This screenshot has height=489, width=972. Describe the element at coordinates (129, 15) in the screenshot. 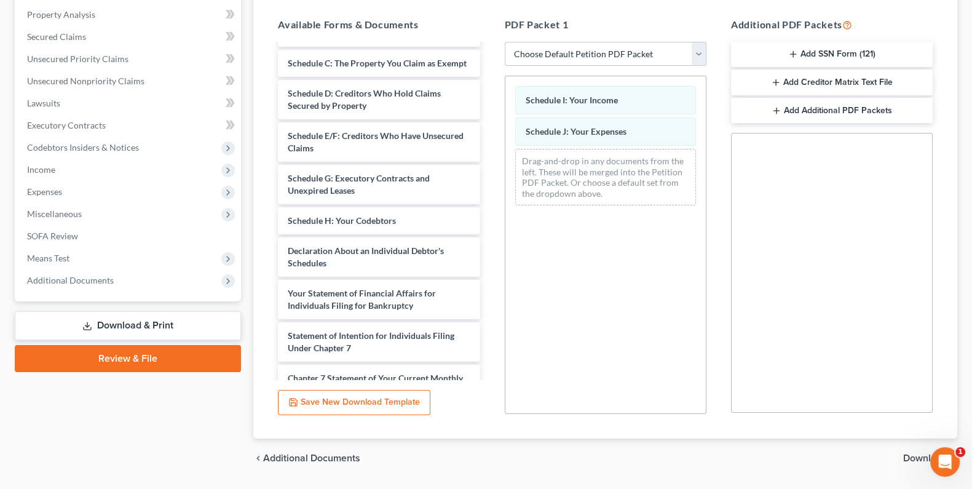

I see `a: Property Analysis` at that location.